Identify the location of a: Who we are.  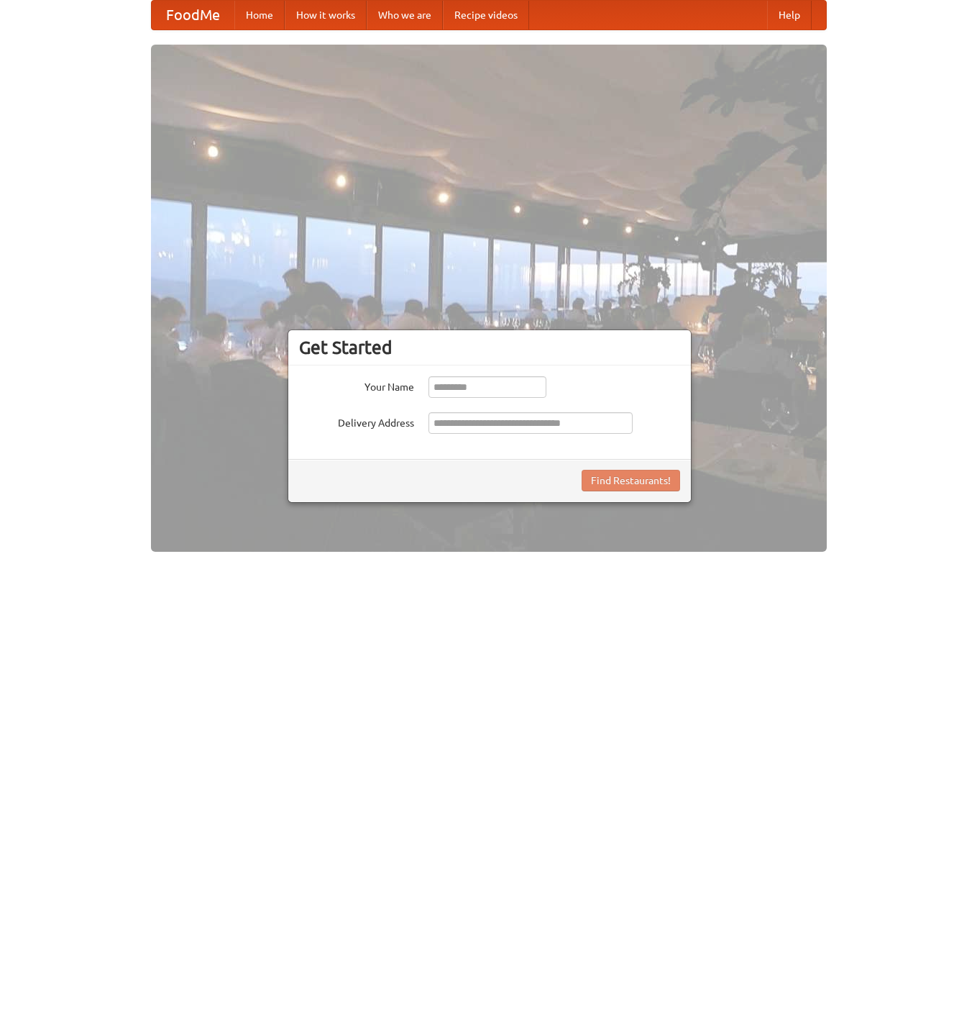
(405, 15).